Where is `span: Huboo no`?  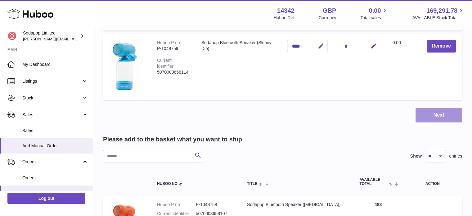
span: Huboo no is located at coordinates (167, 183).